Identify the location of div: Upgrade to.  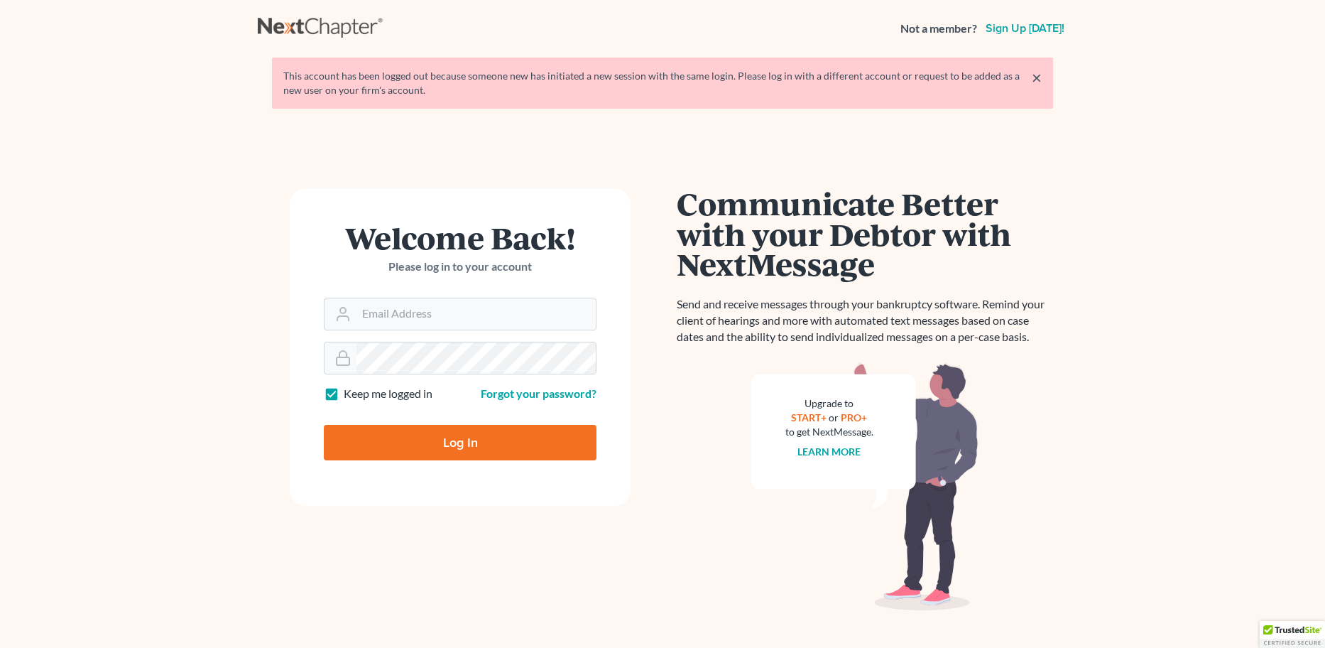
(830, 403).